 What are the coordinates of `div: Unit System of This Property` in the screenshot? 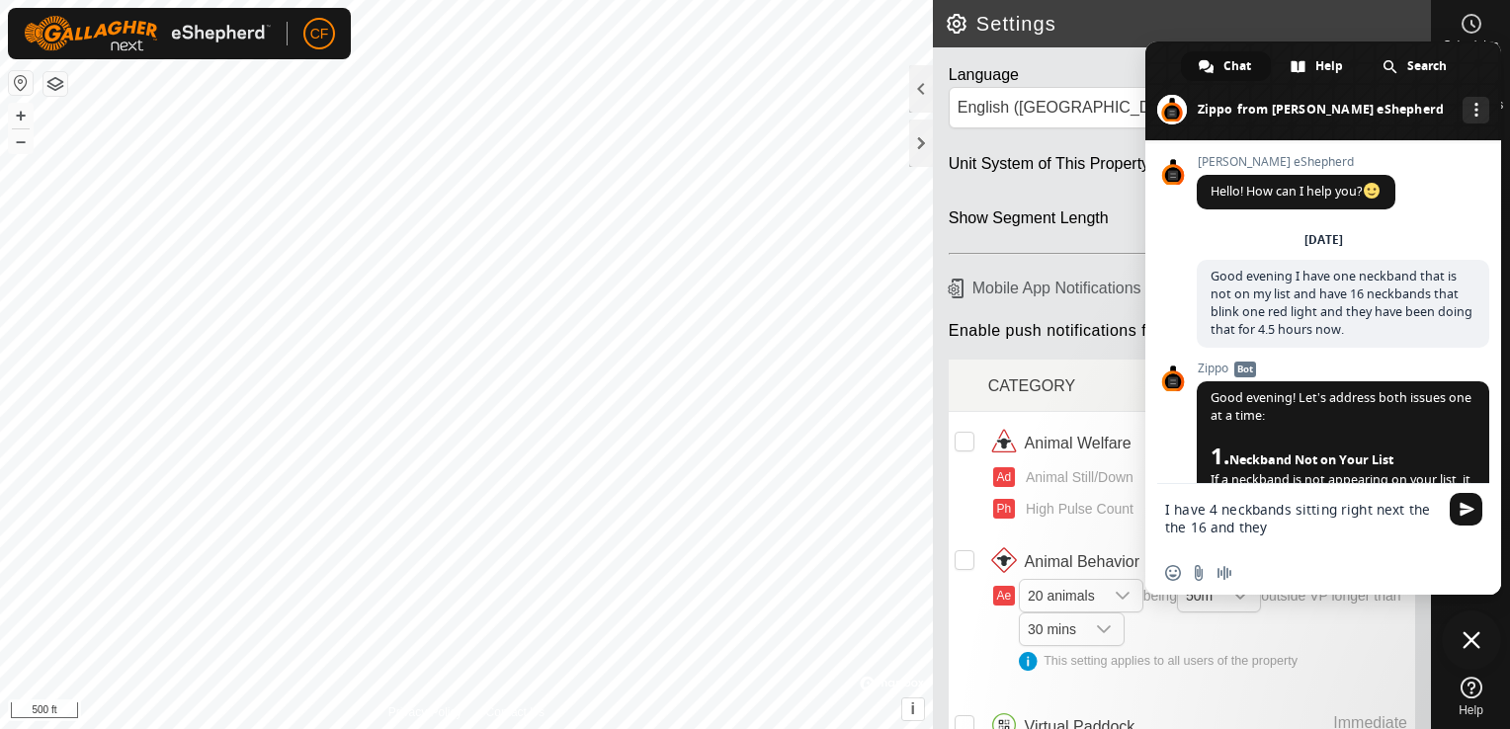 It's located at (1048, 167).